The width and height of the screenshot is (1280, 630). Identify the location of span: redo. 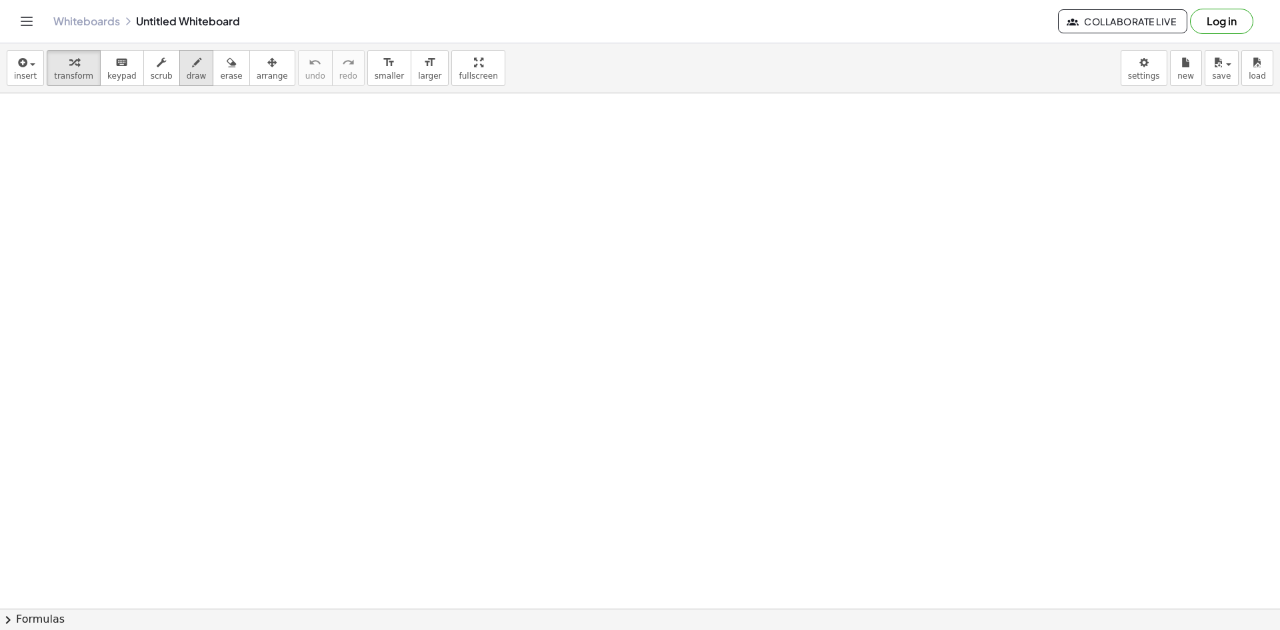
(348, 76).